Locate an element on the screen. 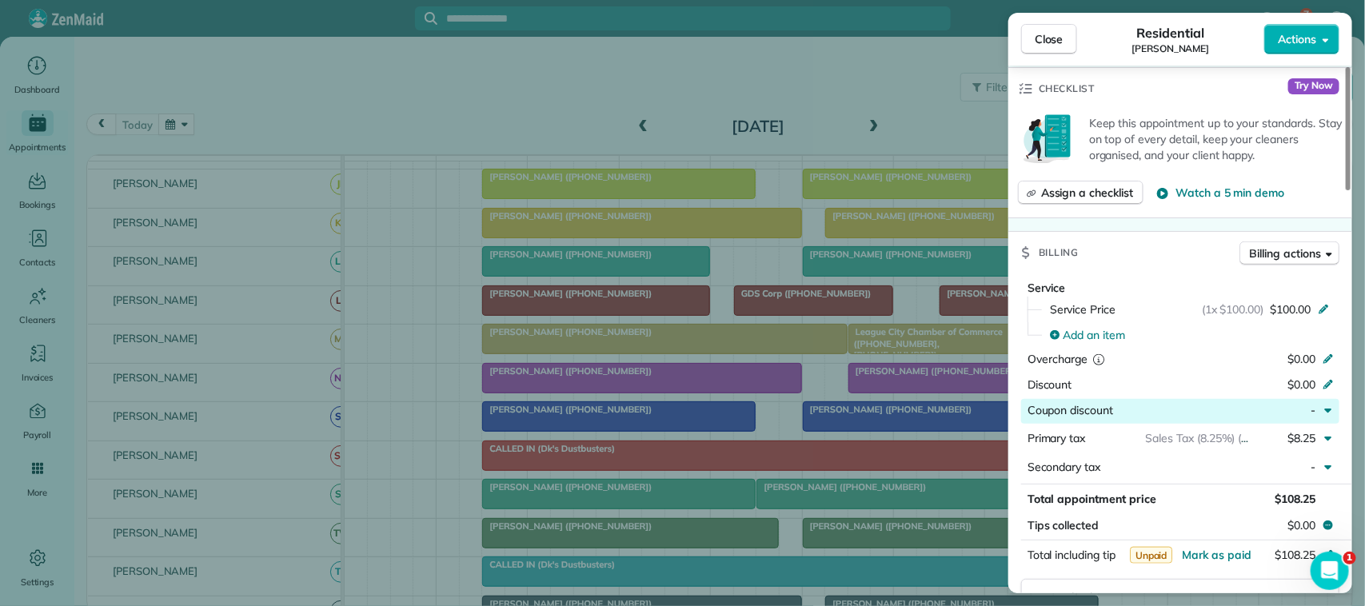 The image size is (1365, 606). span: Add an item is located at coordinates (1094, 335).